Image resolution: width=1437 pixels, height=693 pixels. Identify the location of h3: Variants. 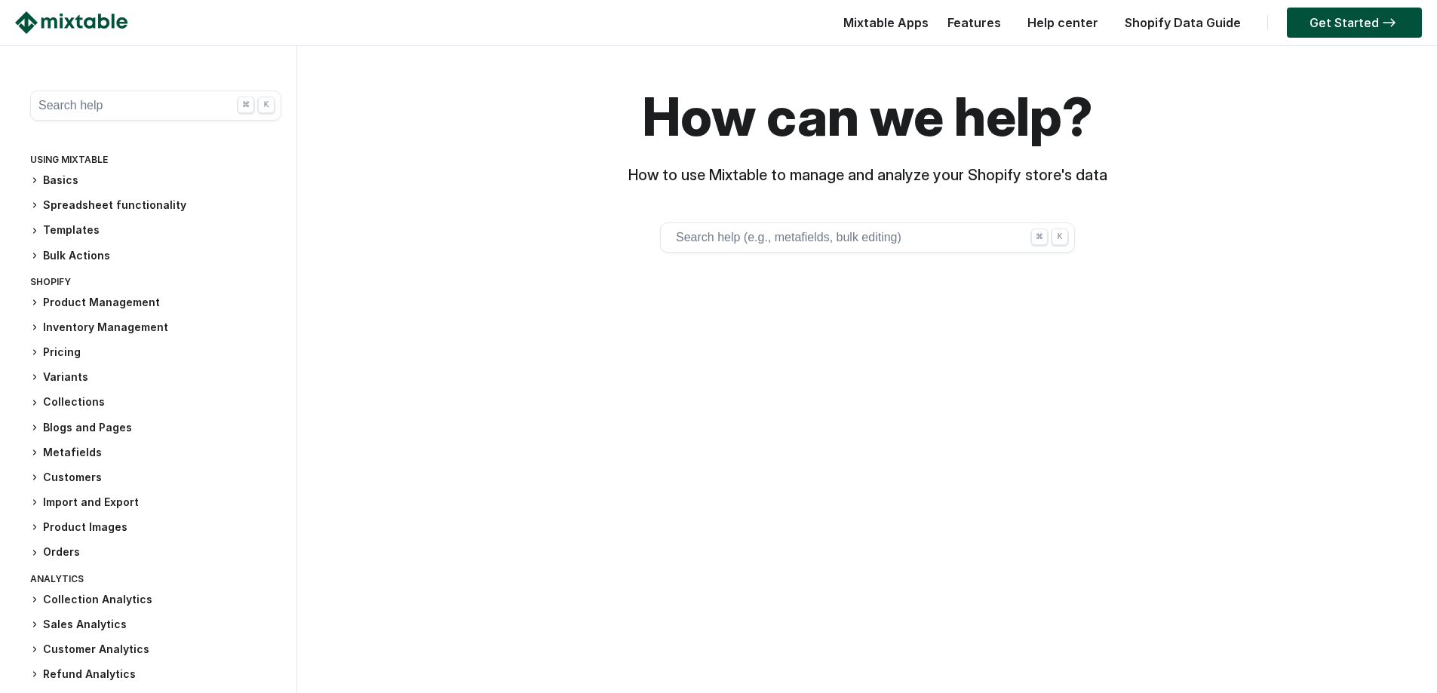
(155, 377).